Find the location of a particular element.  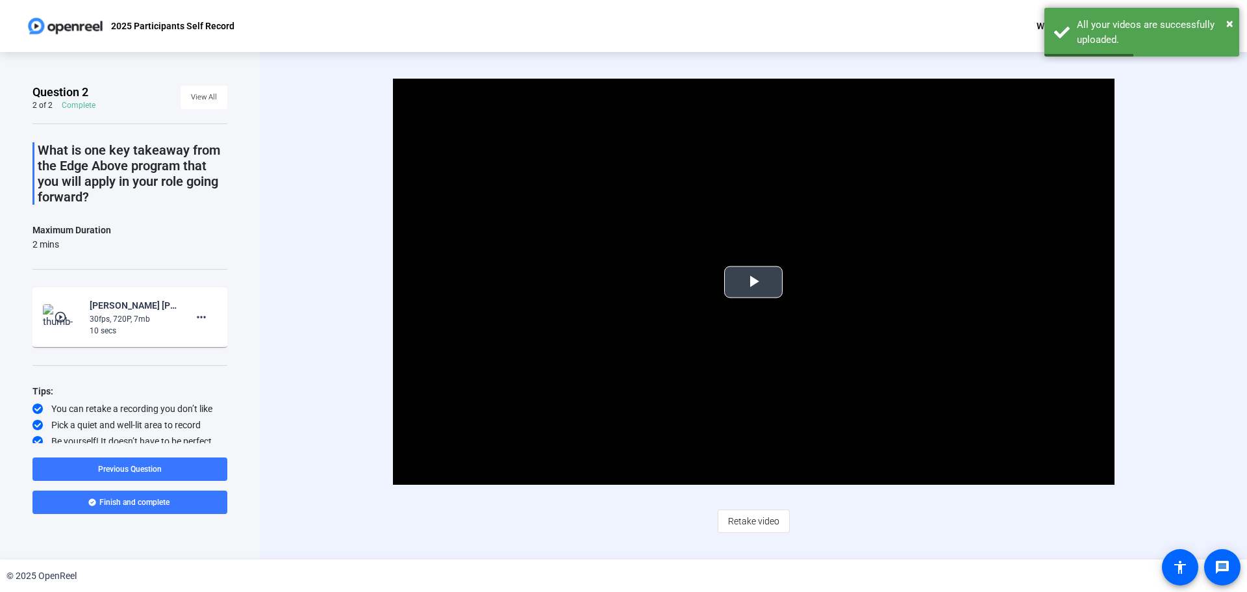

div: Be yourself! It doesn’t have to be perfect is located at coordinates (130, 441).